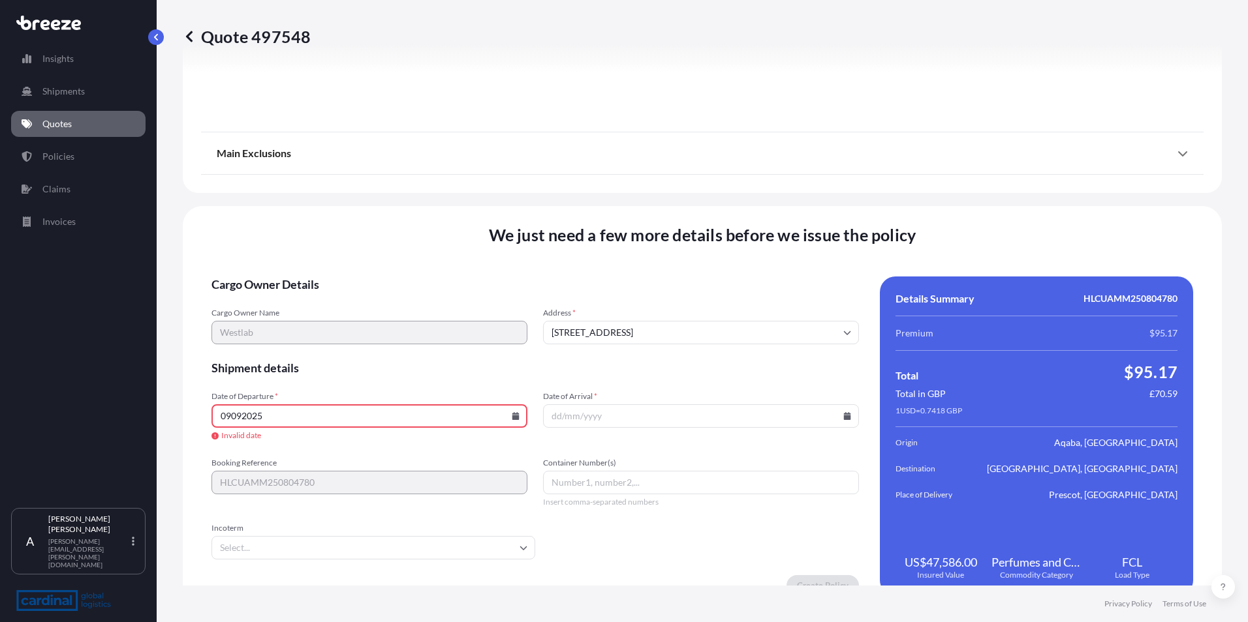 This screenshot has height=622, width=1248. I want to click on span: Main Exclusions, so click(254, 153).